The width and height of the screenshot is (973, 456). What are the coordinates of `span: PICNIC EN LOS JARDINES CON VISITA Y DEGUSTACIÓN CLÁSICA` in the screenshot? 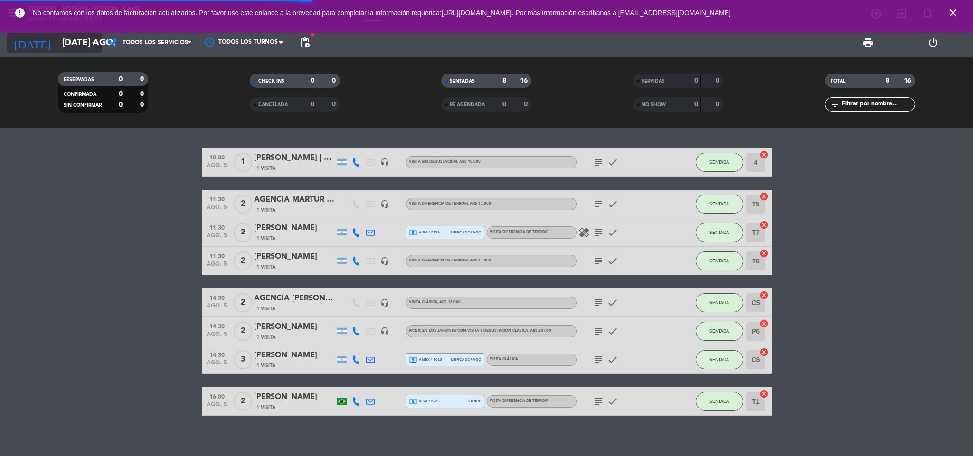 It's located at (480, 331).